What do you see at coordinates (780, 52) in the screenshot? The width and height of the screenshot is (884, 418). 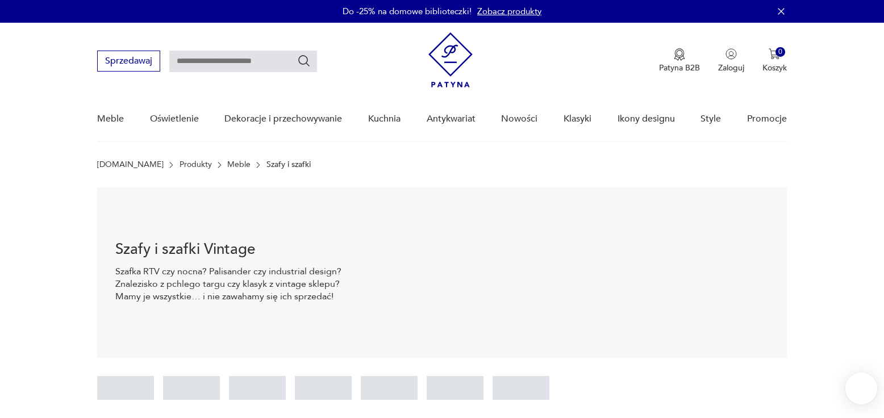 I see `div: 0` at bounding box center [780, 52].